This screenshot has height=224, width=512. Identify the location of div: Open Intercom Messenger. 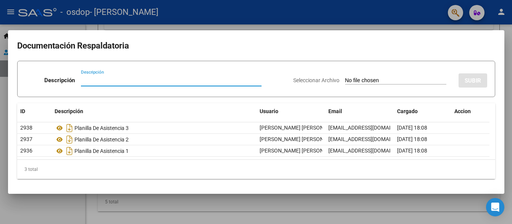
(495, 207).